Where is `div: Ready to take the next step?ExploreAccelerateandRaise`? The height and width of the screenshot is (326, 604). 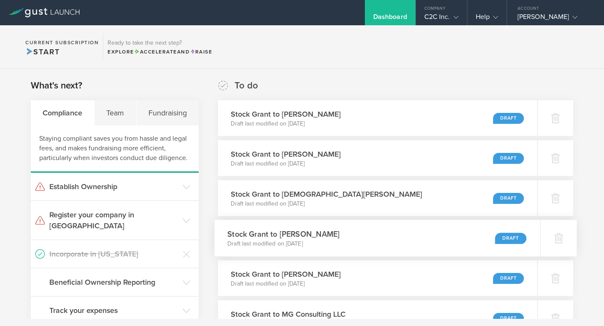
div: Ready to take the next step?ExploreAccelerateandRaise is located at coordinates (159, 47).